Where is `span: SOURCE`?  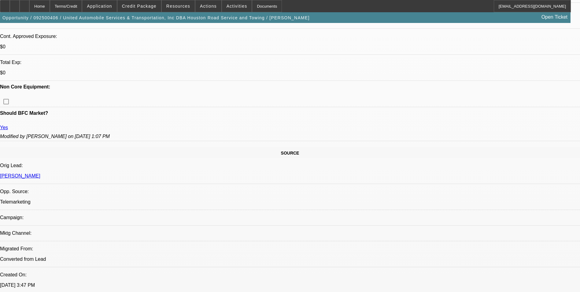 span: SOURCE is located at coordinates (290, 153).